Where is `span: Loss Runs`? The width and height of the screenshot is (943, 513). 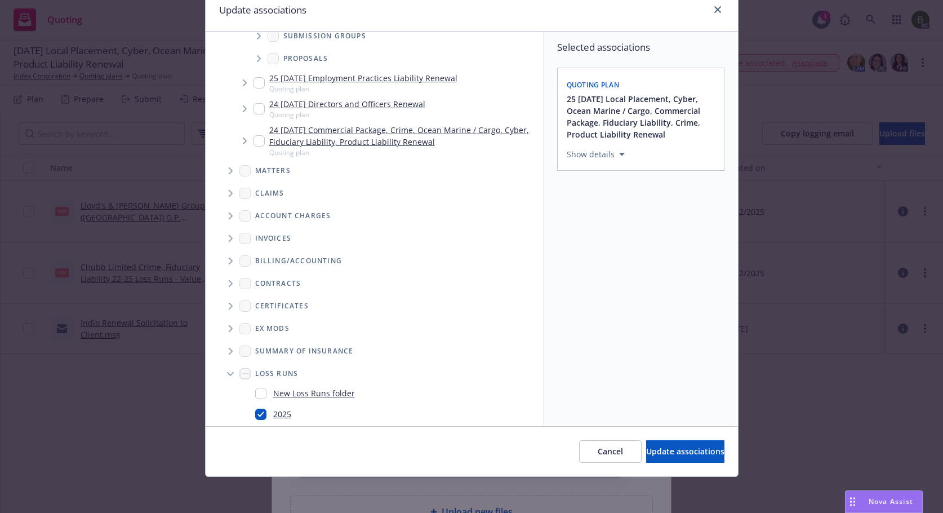 span: Loss Runs is located at coordinates (277, 374).